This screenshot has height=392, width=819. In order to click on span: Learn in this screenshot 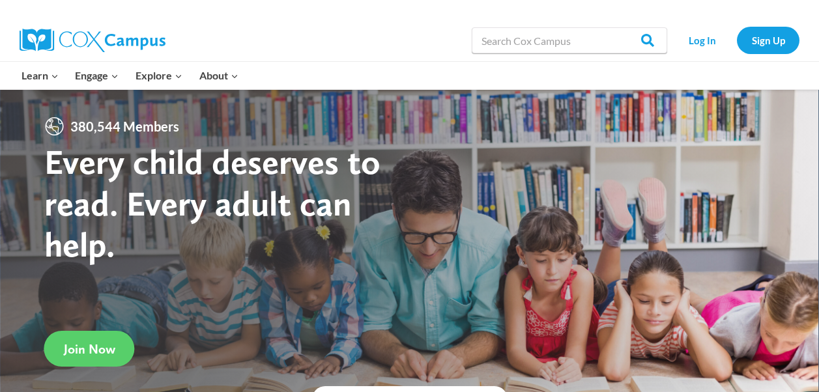, I will do `click(40, 76)`.